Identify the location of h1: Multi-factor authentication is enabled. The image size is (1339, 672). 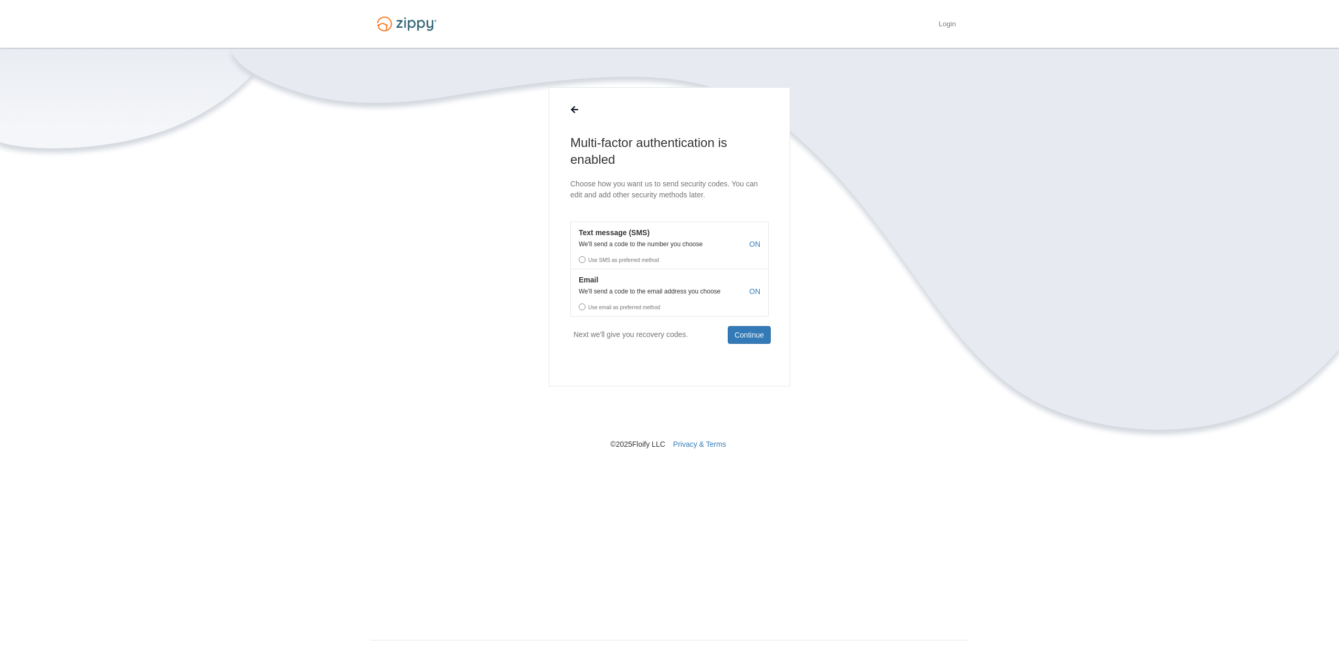
(670, 151).